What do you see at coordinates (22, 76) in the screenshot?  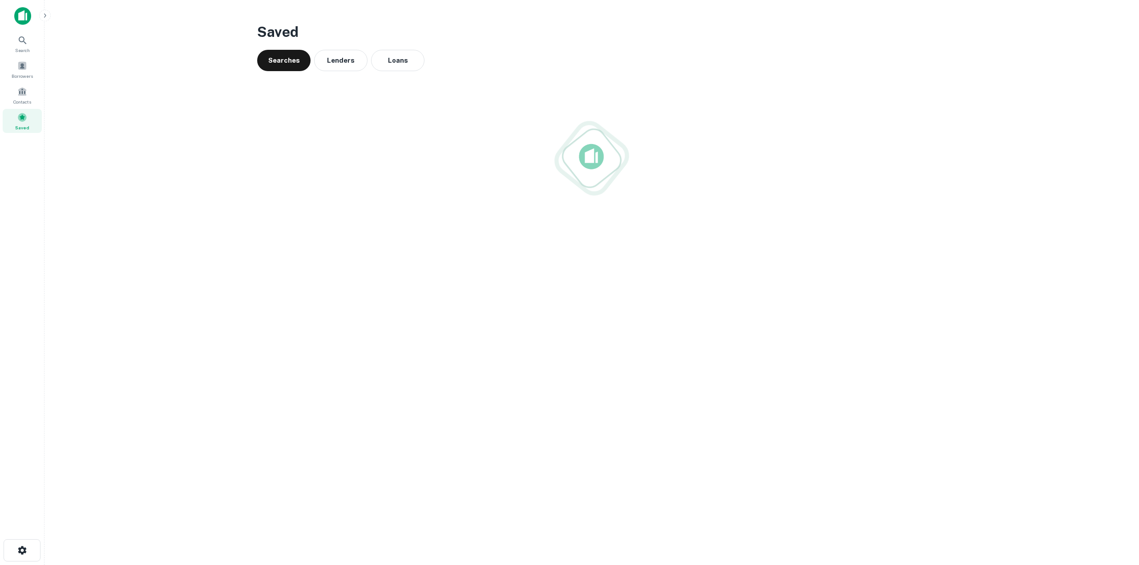 I see `span: Borrowers` at bounding box center [22, 76].